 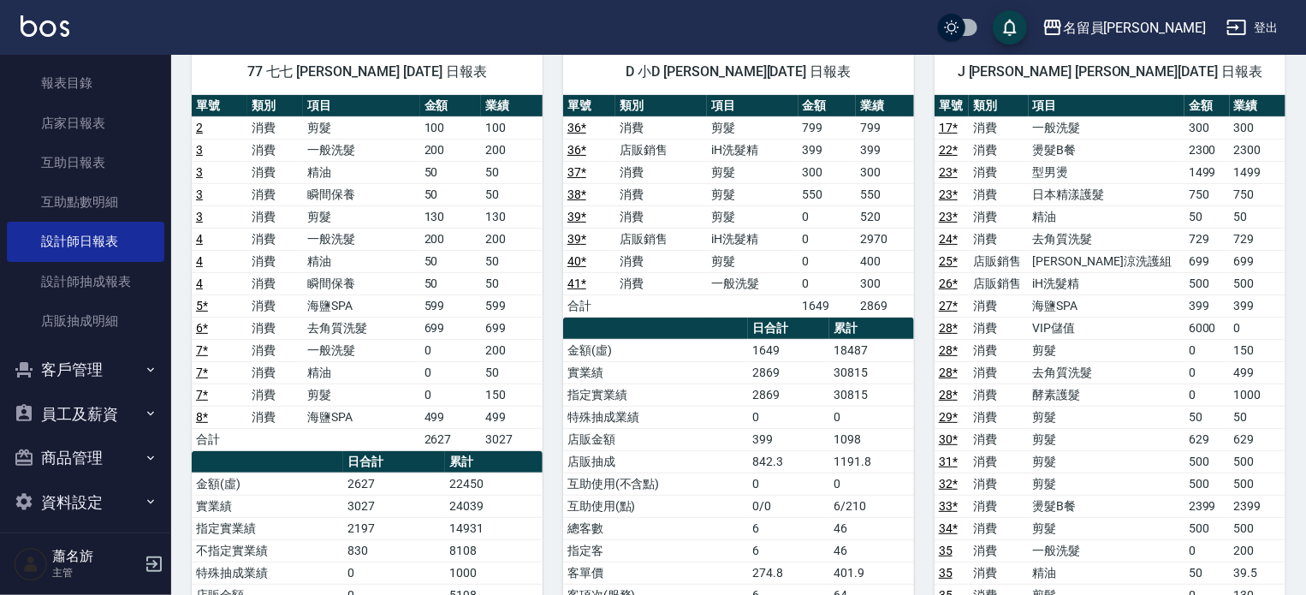 What do you see at coordinates (512, 106) in the screenshot?
I see `th: 業績` at bounding box center [512, 106].